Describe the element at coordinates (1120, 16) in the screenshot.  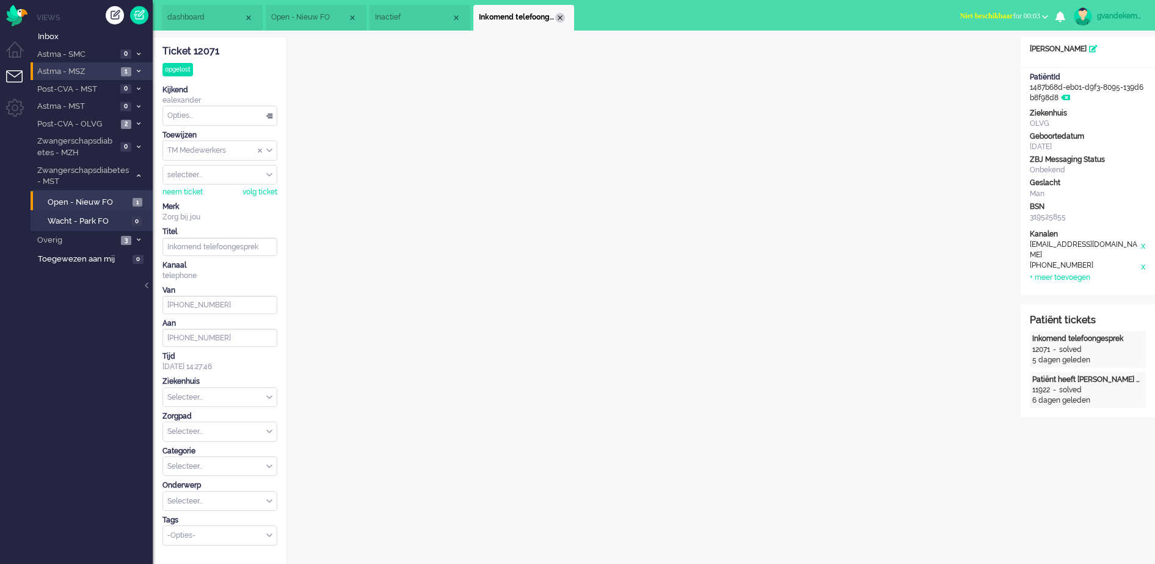
I see `div: gvandekempe` at that location.